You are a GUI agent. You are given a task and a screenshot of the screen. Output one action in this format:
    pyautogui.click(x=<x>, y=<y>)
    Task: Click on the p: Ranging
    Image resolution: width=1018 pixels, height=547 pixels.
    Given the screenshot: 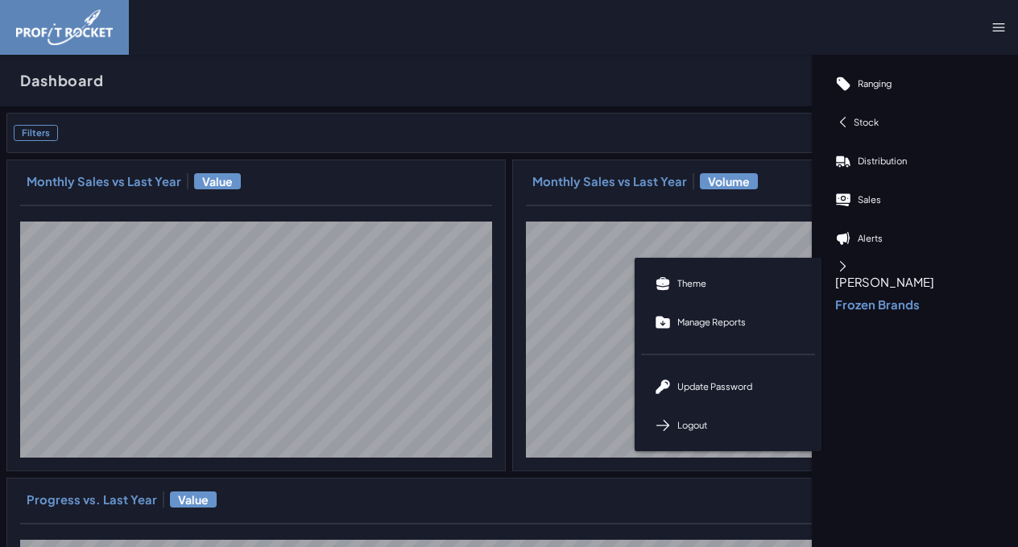 What is the action you would take?
    pyautogui.click(x=875, y=83)
    